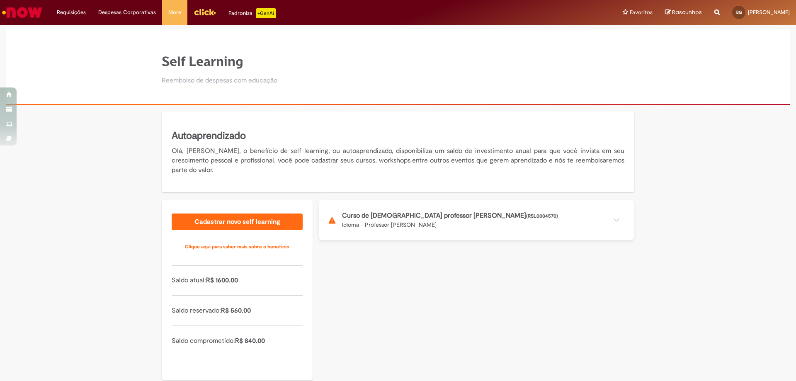  I want to click on p: Saldo comprometido:, so click(237, 341).